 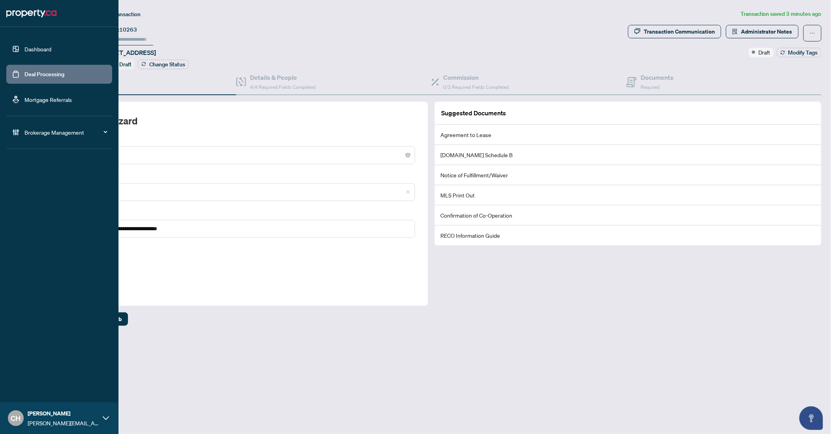 What do you see at coordinates (657, 77) in the screenshot?
I see `h4: Documents` at bounding box center [657, 77].